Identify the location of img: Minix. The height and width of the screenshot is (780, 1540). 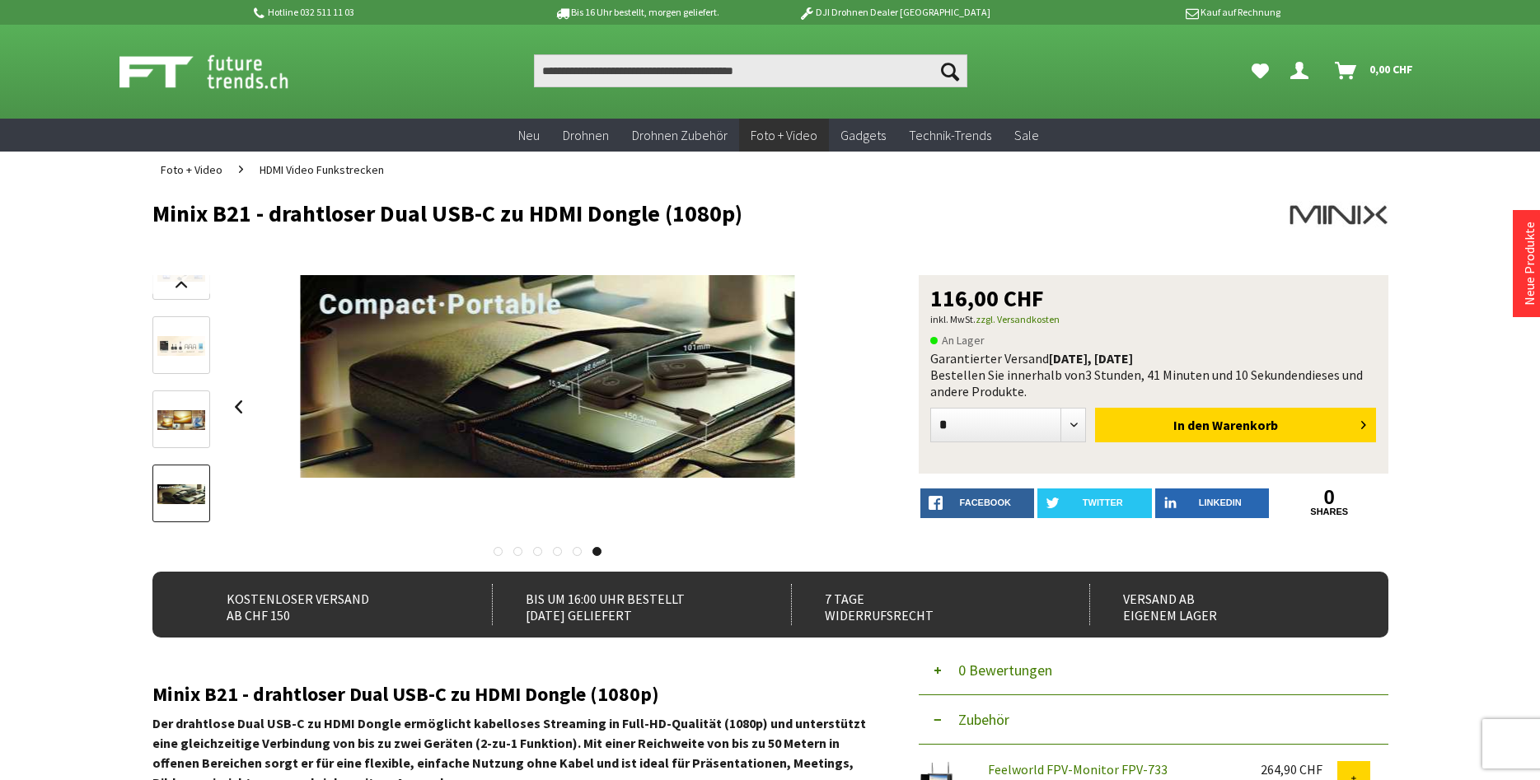
(1339, 215).